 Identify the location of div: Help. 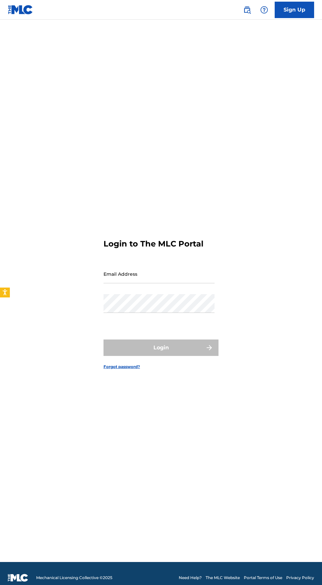
(264, 10).